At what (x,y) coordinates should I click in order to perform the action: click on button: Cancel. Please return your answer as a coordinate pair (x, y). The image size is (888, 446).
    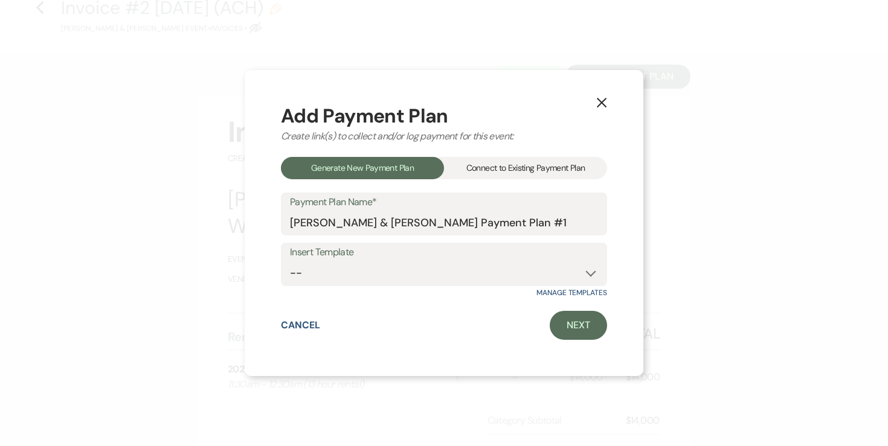
    Looking at the image, I should click on (300, 326).